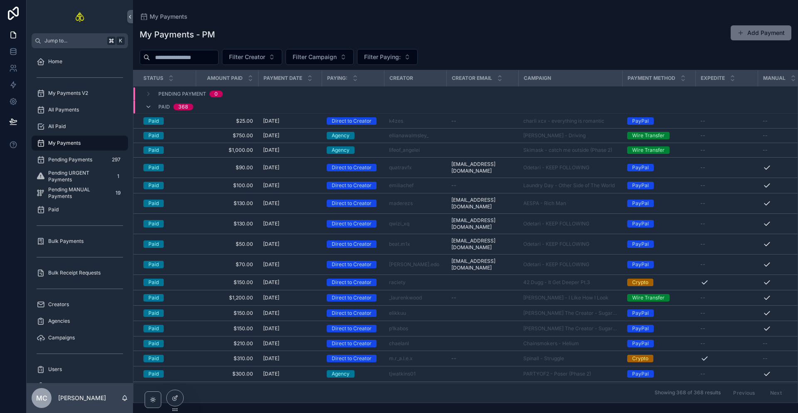 The height and width of the screenshot is (413, 798). Describe the element at coordinates (640, 282) in the screenshot. I see `div: Crypto` at that location.